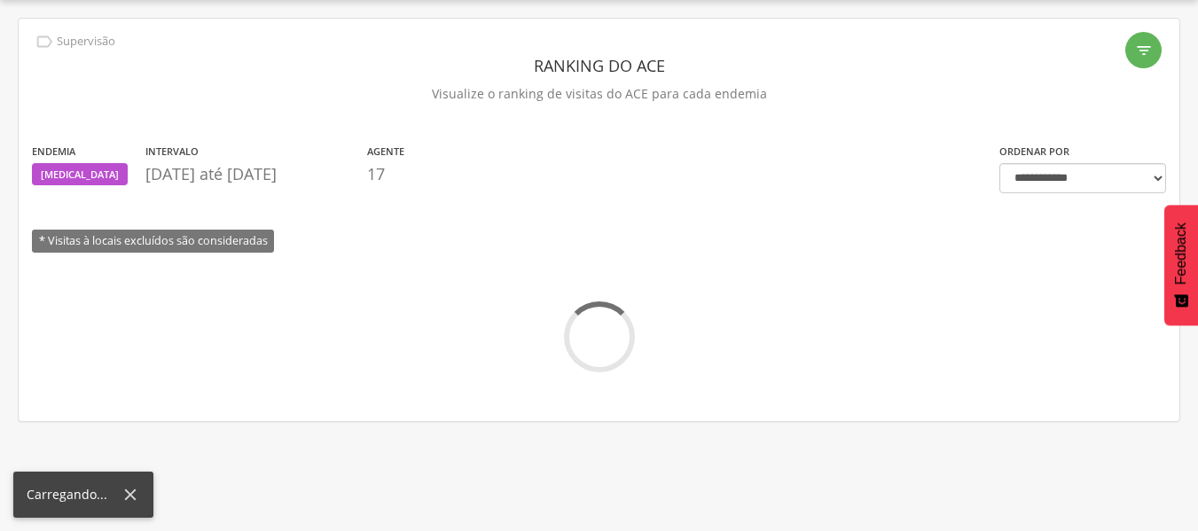 Image resolution: width=1198 pixels, height=531 pixels. Describe the element at coordinates (1181, 254) in the screenshot. I see `span: Feedback` at that location.